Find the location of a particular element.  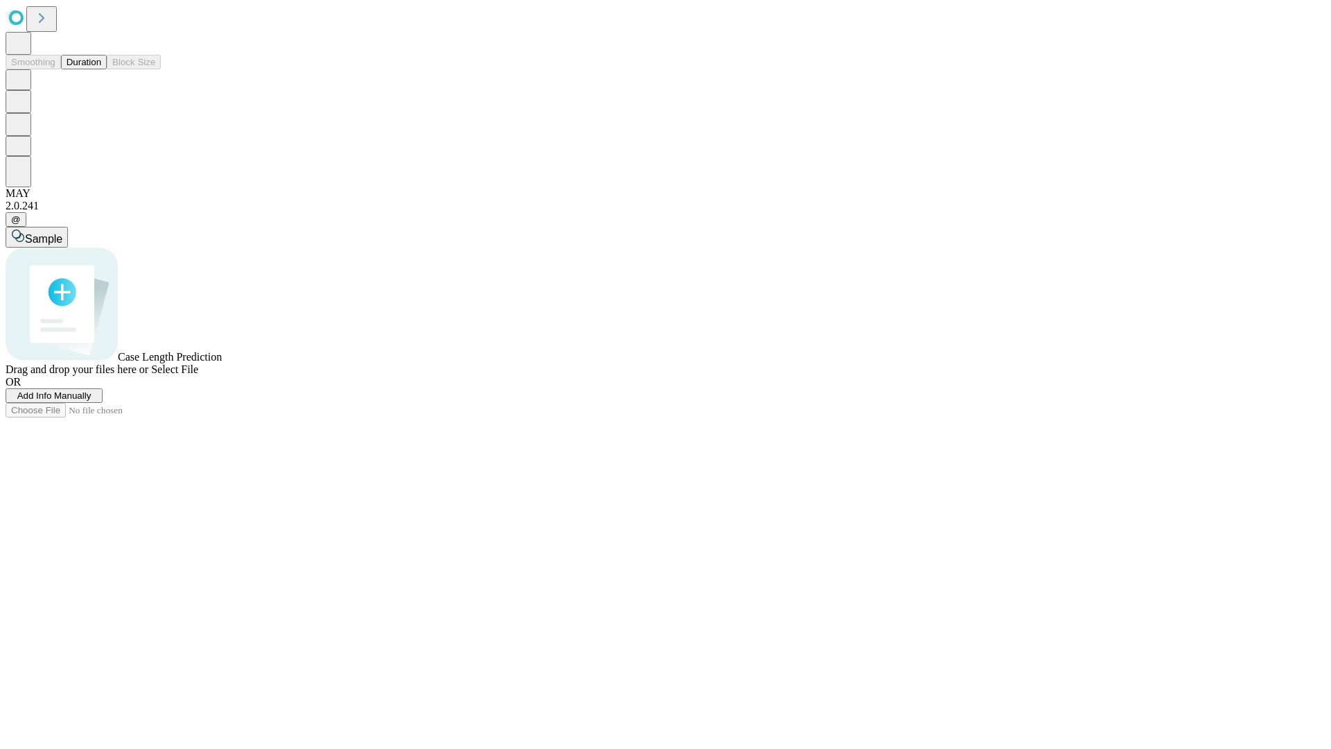

div: MAY is located at coordinates (666, 193).